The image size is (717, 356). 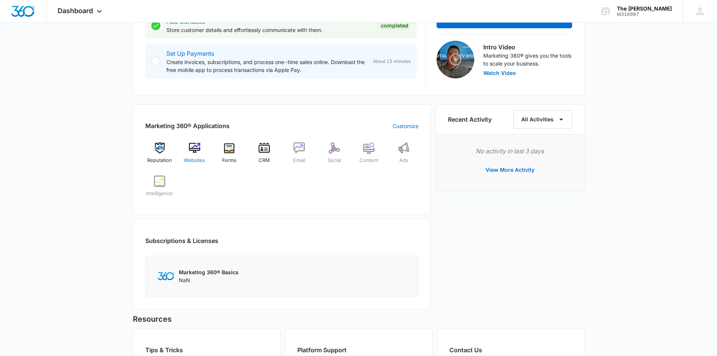 What do you see at coordinates (392, 61) in the screenshot?
I see `span: About 15 minutes` at bounding box center [392, 61].